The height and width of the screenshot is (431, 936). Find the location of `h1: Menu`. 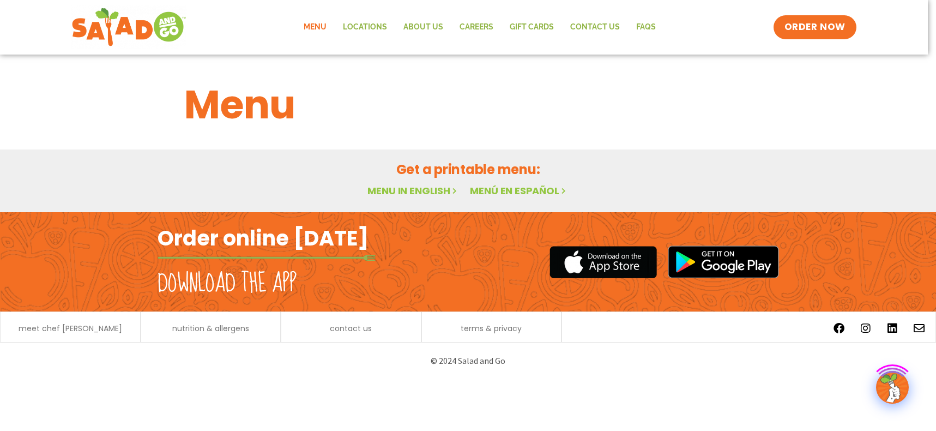

h1: Menu is located at coordinates (468, 105).